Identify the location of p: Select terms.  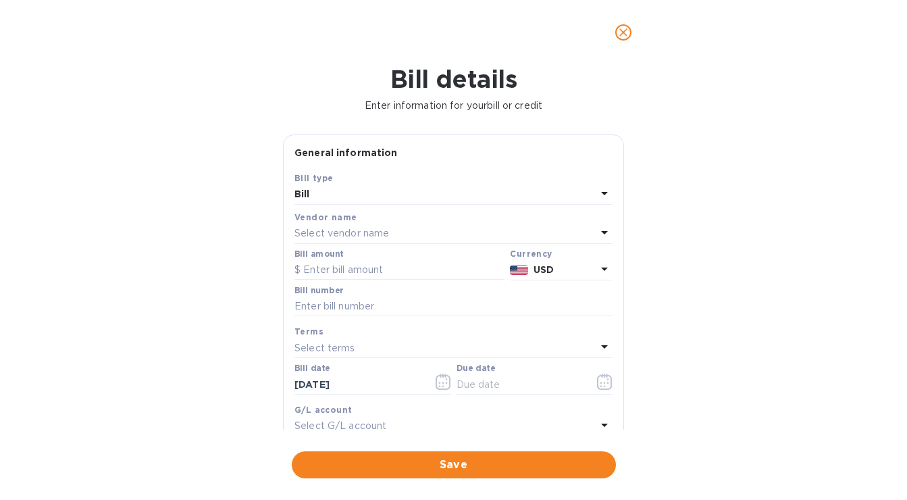
(325, 348).